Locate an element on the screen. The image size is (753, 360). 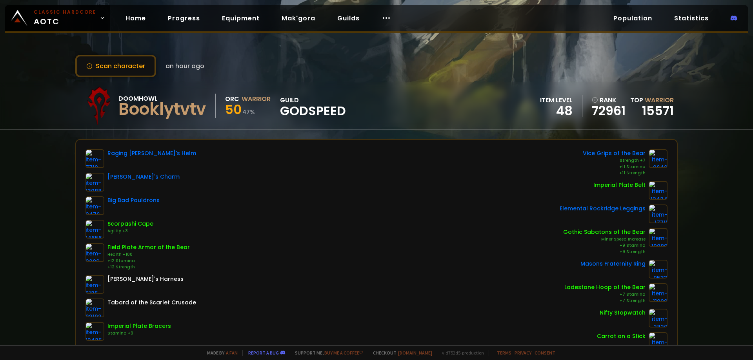
a: 72961 is located at coordinates (609, 111).